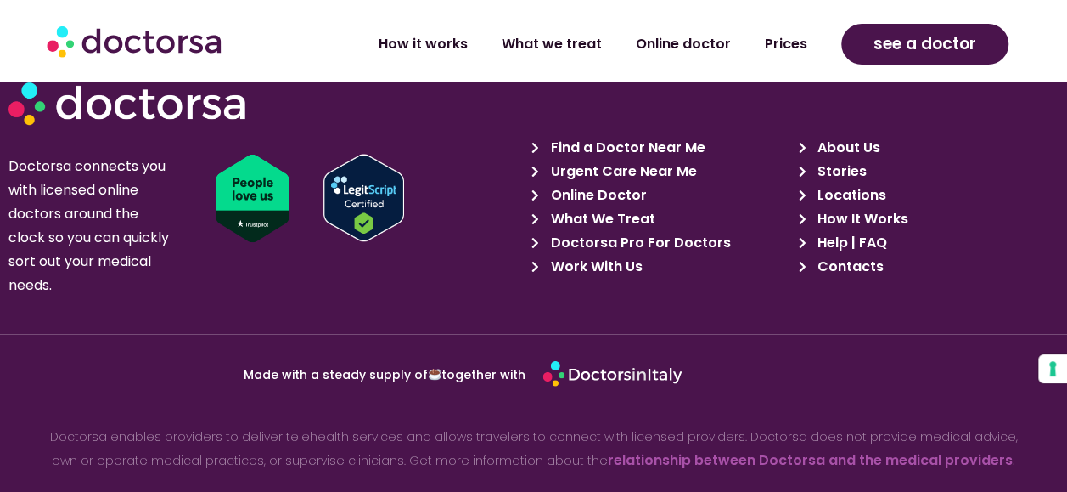  Describe the element at coordinates (432, 197) in the screenshot. I see `a: Verify LegitScript Approval for www.doctorsa.com` at that location.